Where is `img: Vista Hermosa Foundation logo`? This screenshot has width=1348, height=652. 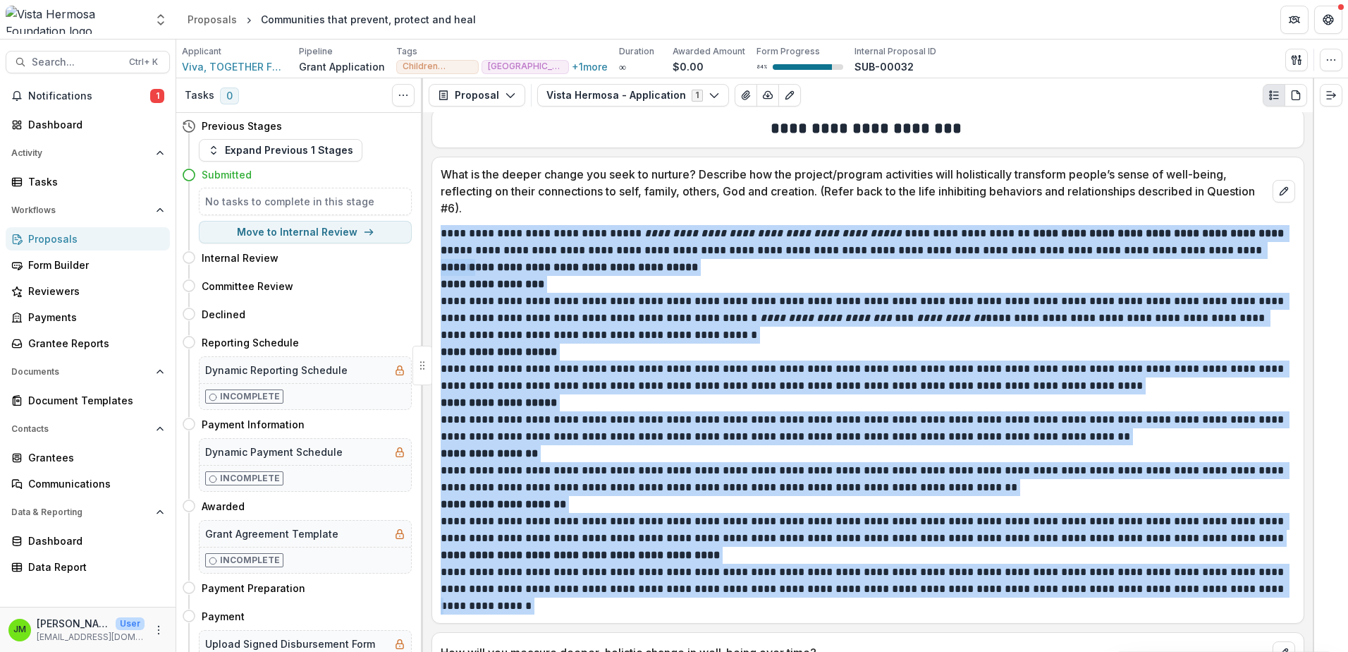 img: Vista Hermosa Foundation logo is located at coordinates (75, 20).